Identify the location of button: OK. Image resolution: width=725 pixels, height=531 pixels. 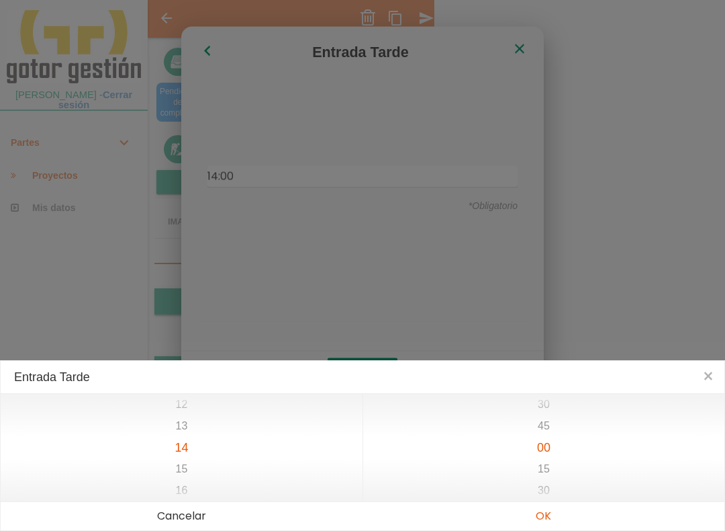
(543, 516).